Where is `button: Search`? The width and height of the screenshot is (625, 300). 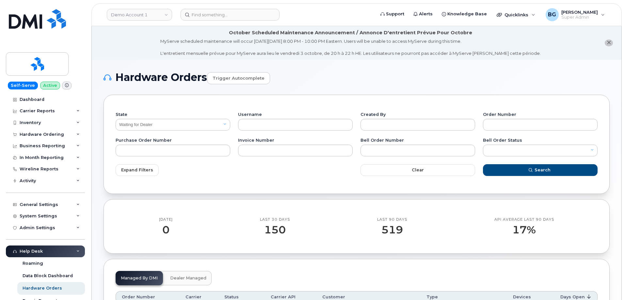
button: Search is located at coordinates (540, 170).